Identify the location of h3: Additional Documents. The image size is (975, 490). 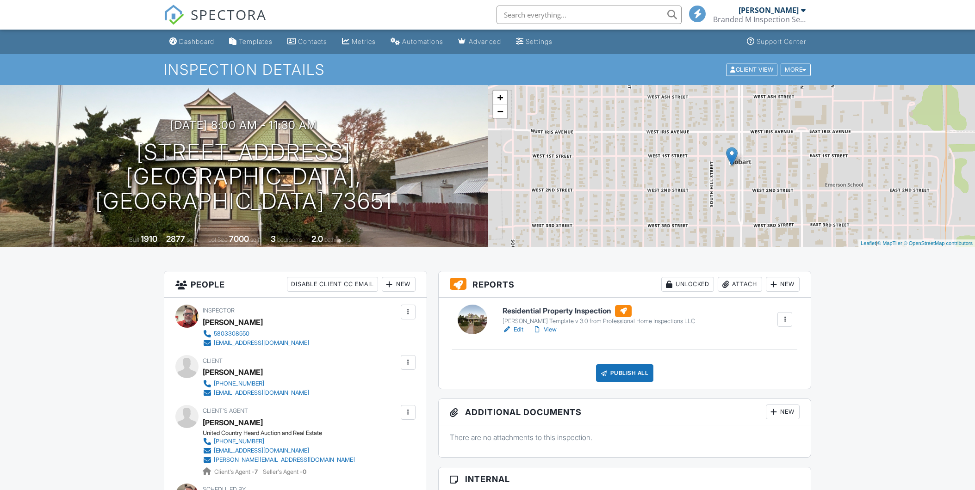
(625, 412).